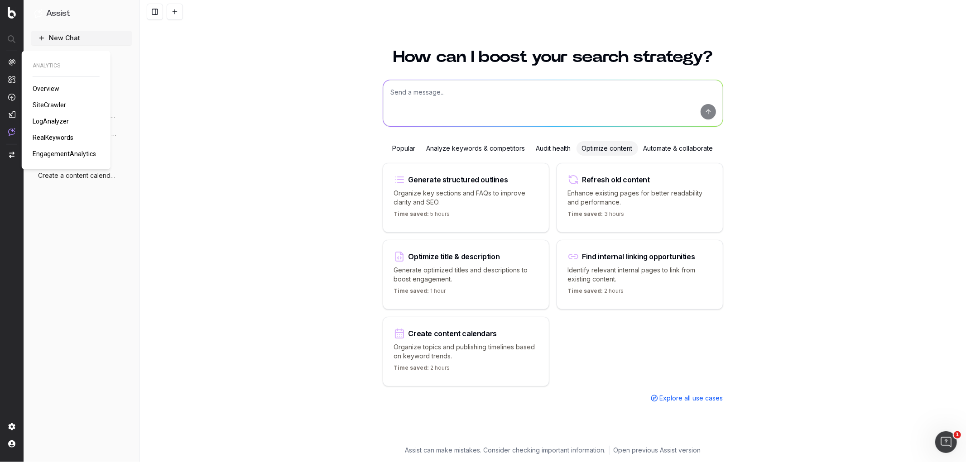  What do you see at coordinates (420, 293) in the screenshot?
I see `p: 1 hour` at bounding box center [420, 293].